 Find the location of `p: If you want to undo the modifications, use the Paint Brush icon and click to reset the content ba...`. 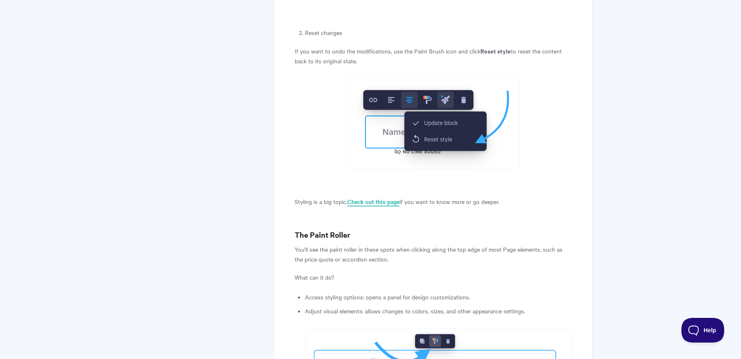

p: If you want to undo the modifications, use the Paint Brush icon and click to reset the content ba... is located at coordinates (433, 56).